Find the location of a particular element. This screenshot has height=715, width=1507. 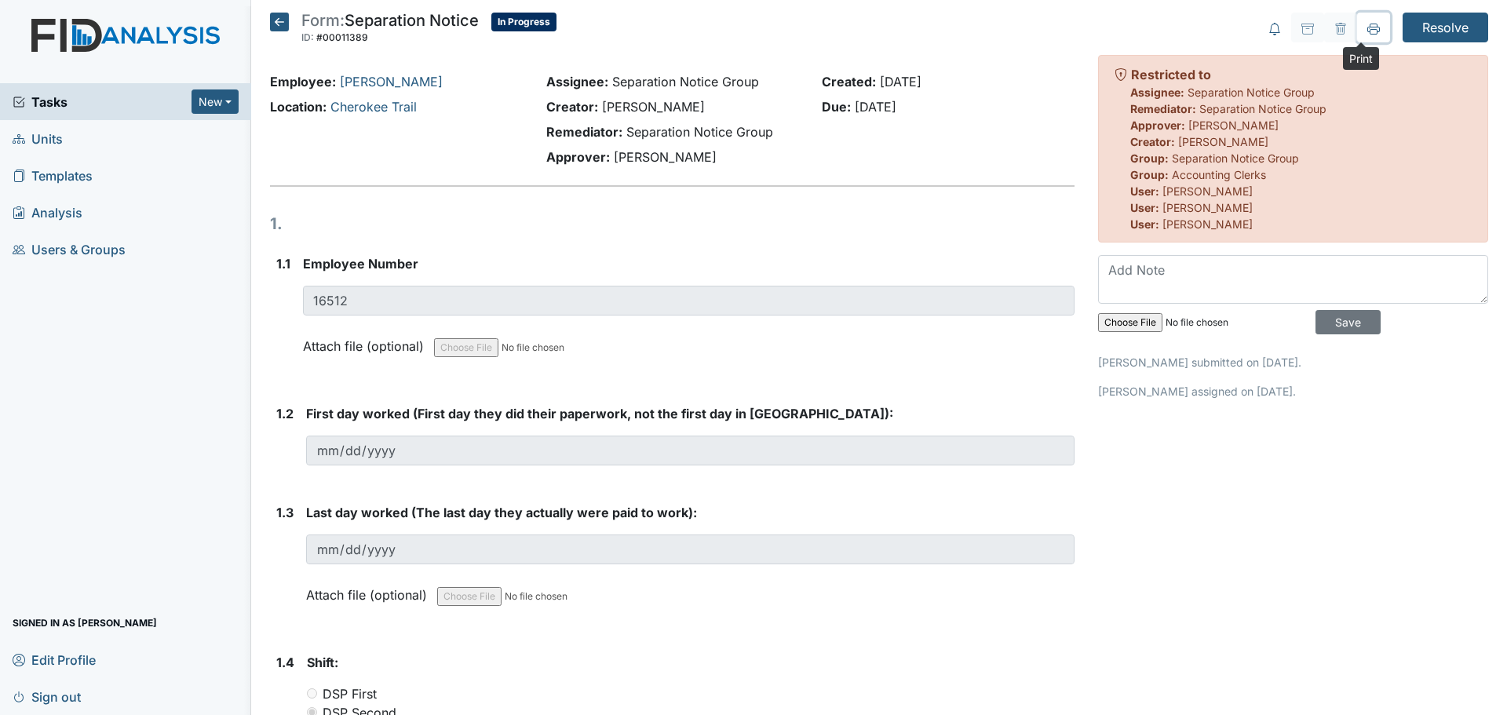

span: Shift: is located at coordinates (323, 663).